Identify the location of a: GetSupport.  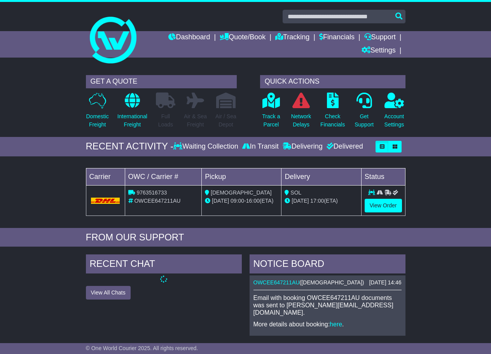
(364, 112).